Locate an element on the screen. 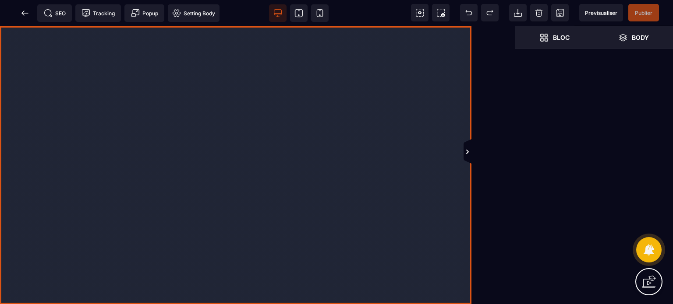  span: Setting Body is located at coordinates (194, 13).